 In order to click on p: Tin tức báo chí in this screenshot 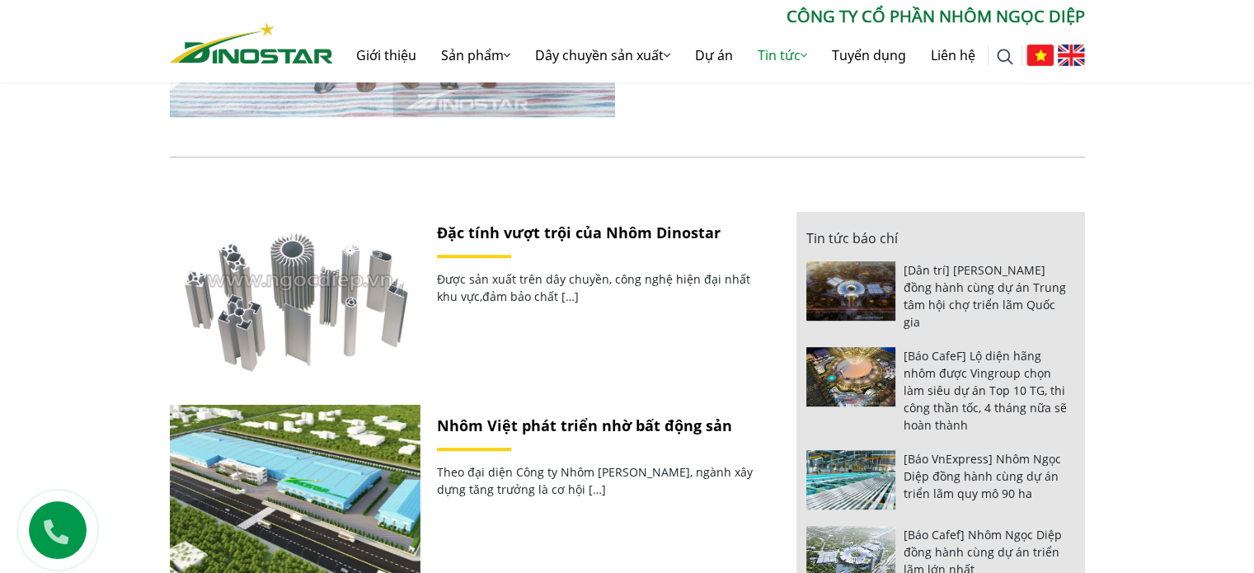, I will do `click(941, 238)`.